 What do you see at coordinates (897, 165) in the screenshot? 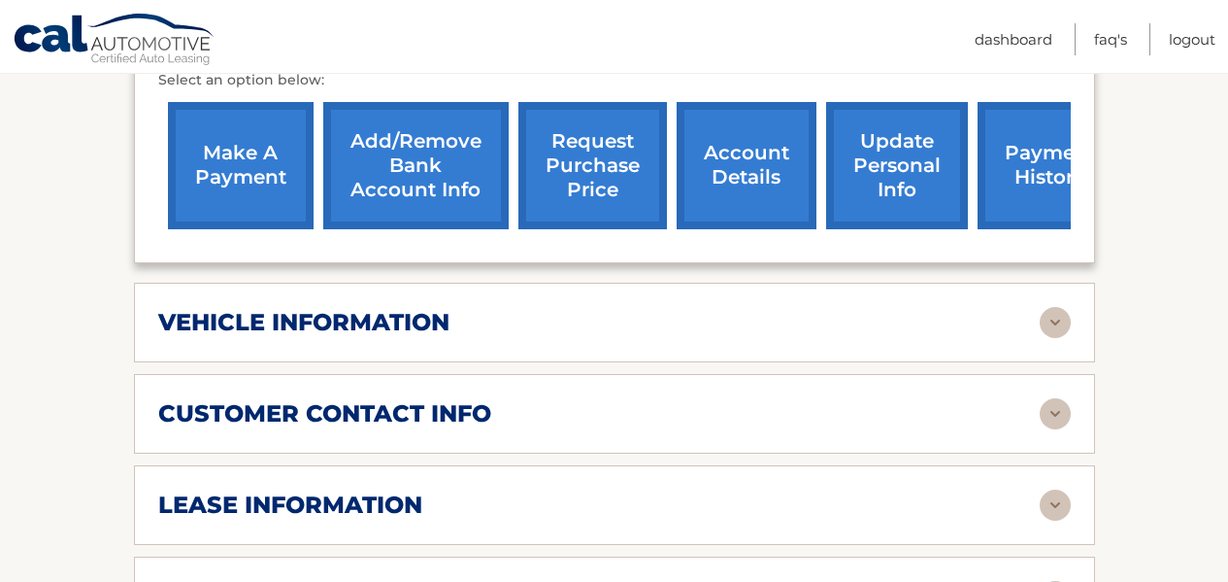
I see `a: update personal info` at bounding box center [897, 165].